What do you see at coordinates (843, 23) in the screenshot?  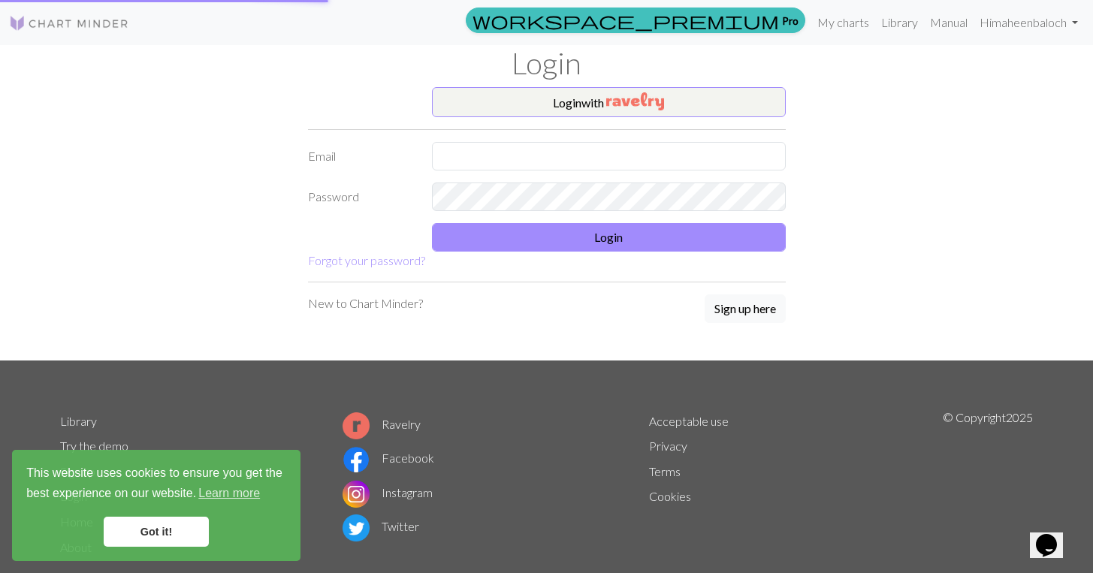 I see `a: My charts` at bounding box center [843, 23].